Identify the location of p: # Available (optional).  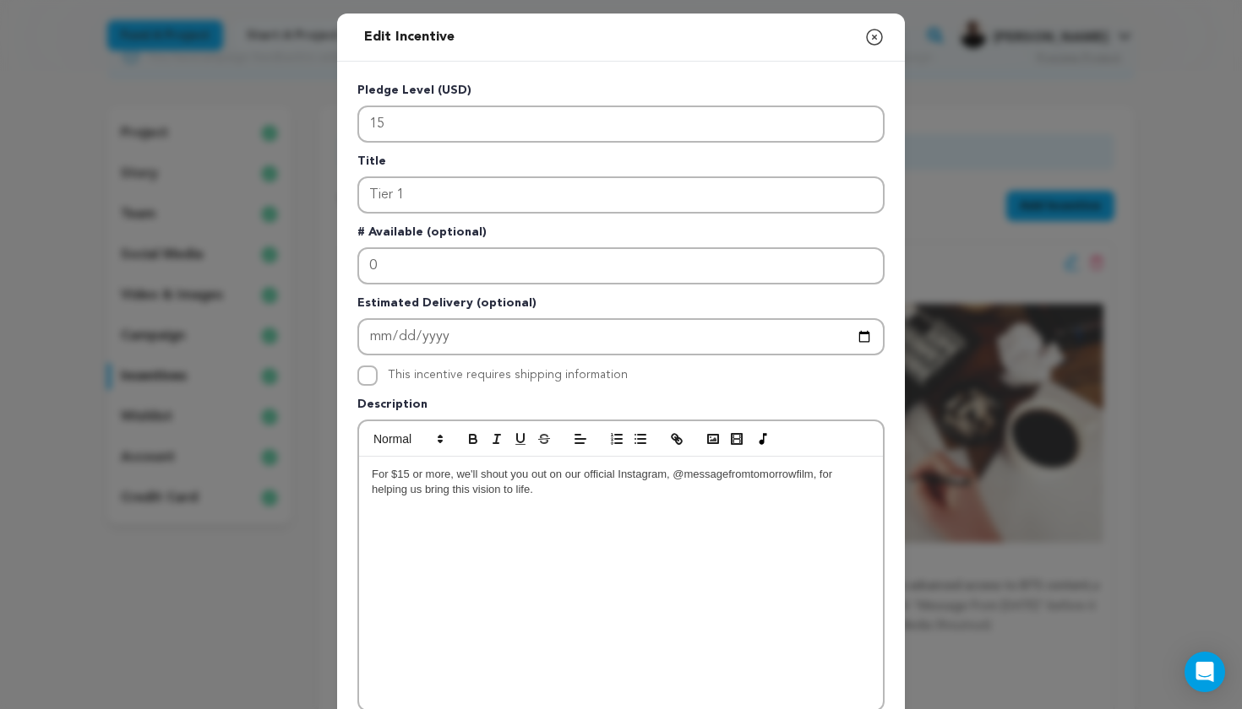
(621, 236).